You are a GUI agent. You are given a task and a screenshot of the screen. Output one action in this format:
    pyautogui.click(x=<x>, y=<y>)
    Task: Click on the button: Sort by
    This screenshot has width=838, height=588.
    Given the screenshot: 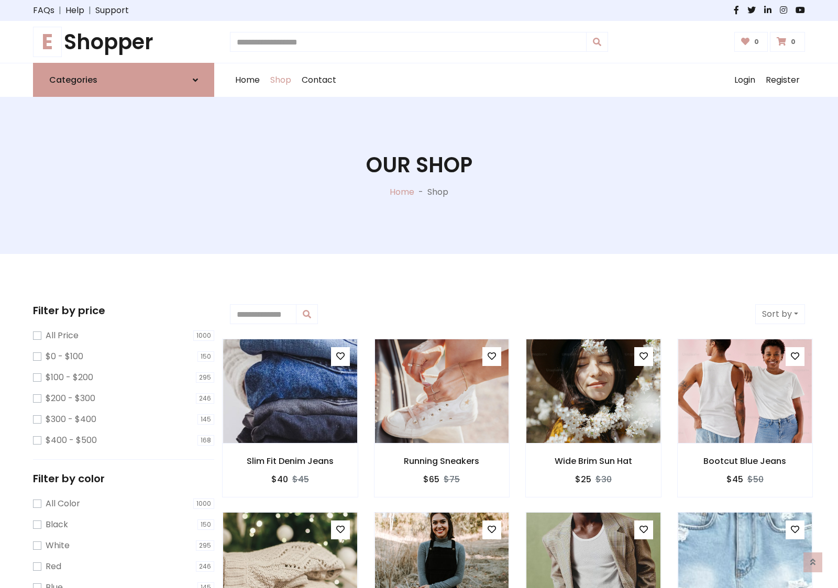 What is the action you would take?
    pyautogui.click(x=780, y=314)
    